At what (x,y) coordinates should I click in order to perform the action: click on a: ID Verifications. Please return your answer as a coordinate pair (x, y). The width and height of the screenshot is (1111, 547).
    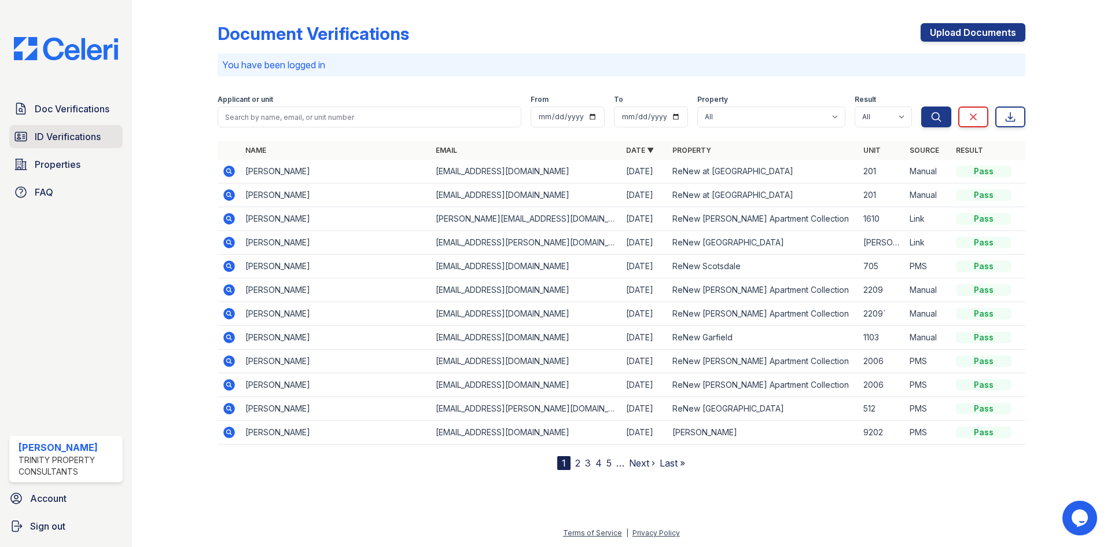
    Looking at the image, I should click on (66, 137).